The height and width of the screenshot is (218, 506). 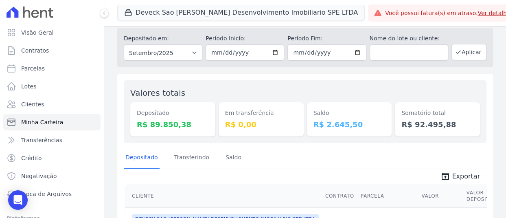 What do you see at coordinates (224, 196) in the screenshot?
I see `th: Cliente` at bounding box center [224, 196].